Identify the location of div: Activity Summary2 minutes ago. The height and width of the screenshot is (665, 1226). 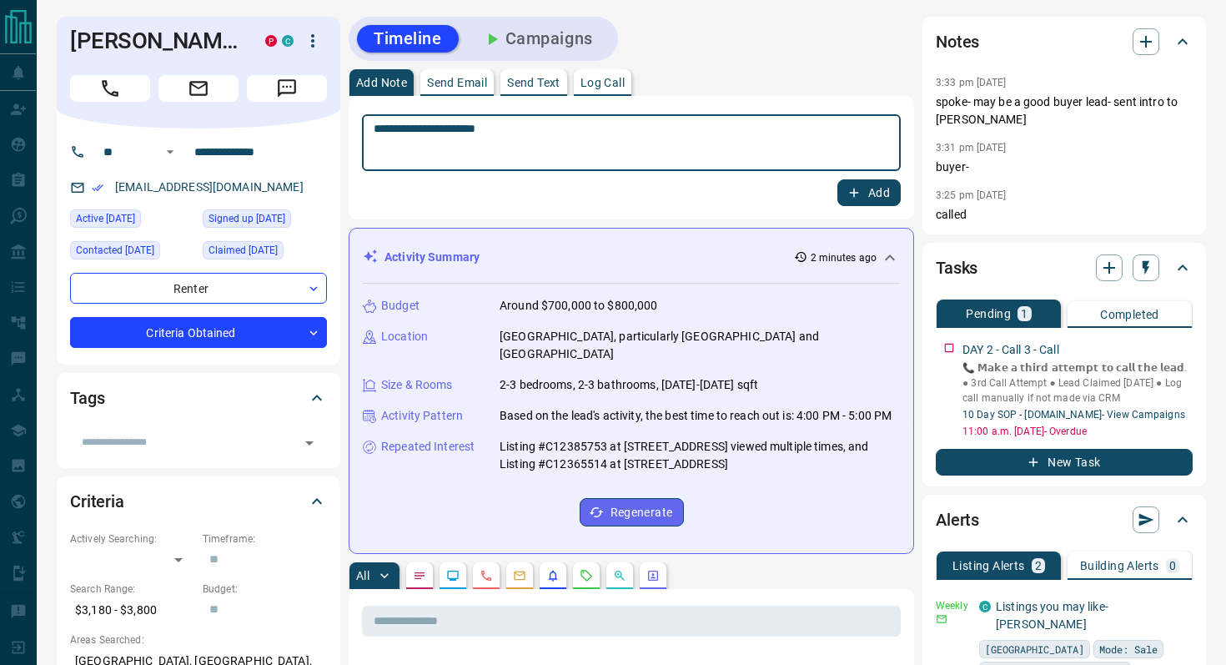
(631, 257).